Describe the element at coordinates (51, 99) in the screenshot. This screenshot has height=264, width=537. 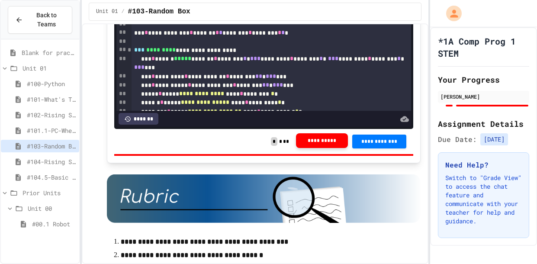
I see `span: #101-What's This ??` at that location.